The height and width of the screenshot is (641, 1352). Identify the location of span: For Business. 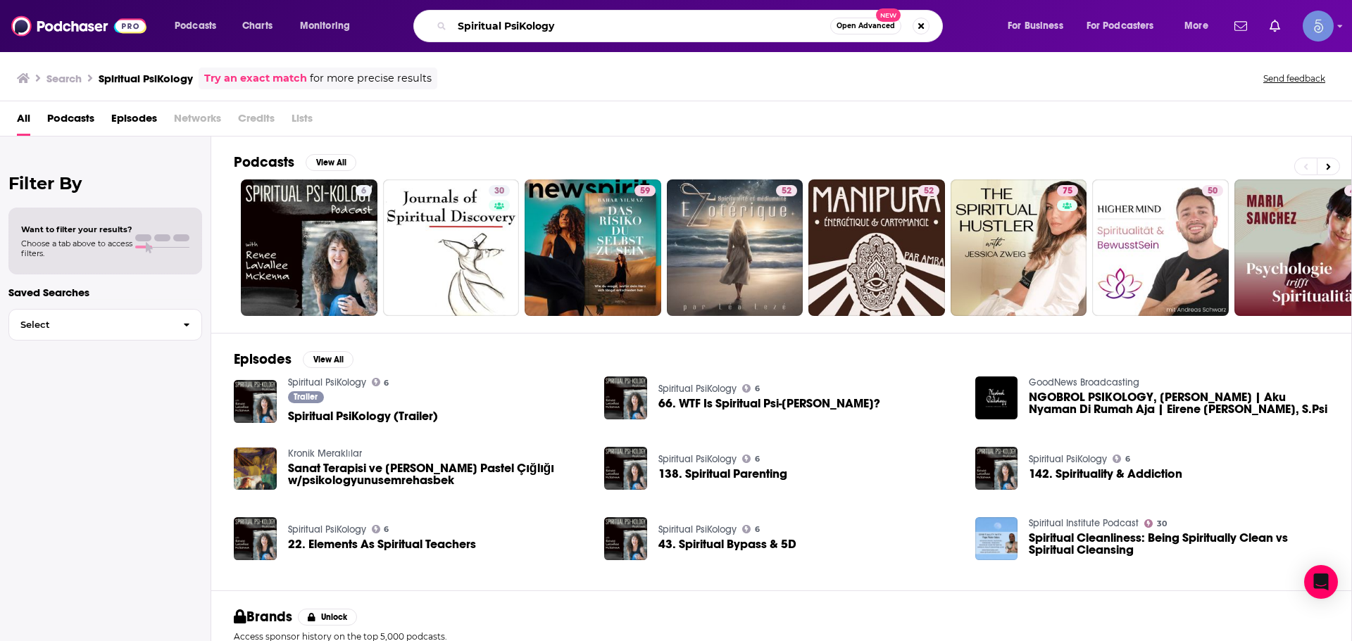
(1035, 26).